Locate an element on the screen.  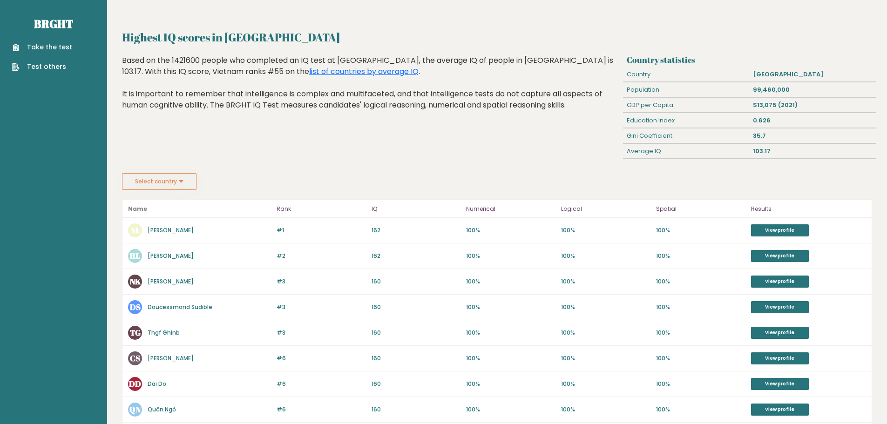
div: 35.7 is located at coordinates (812, 136).